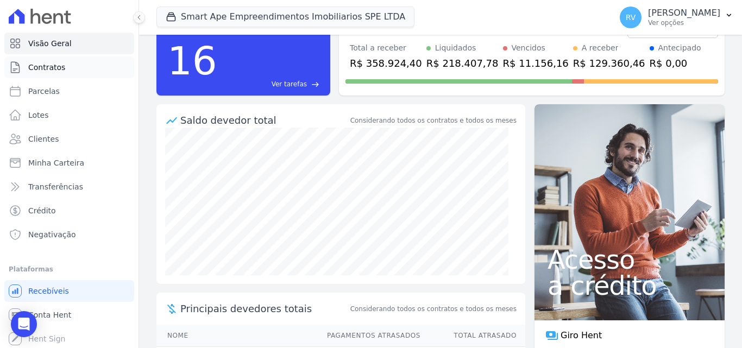 The image size is (742, 348). What do you see at coordinates (56, 163) in the screenshot?
I see `span: Minha Carteira` at bounding box center [56, 163].